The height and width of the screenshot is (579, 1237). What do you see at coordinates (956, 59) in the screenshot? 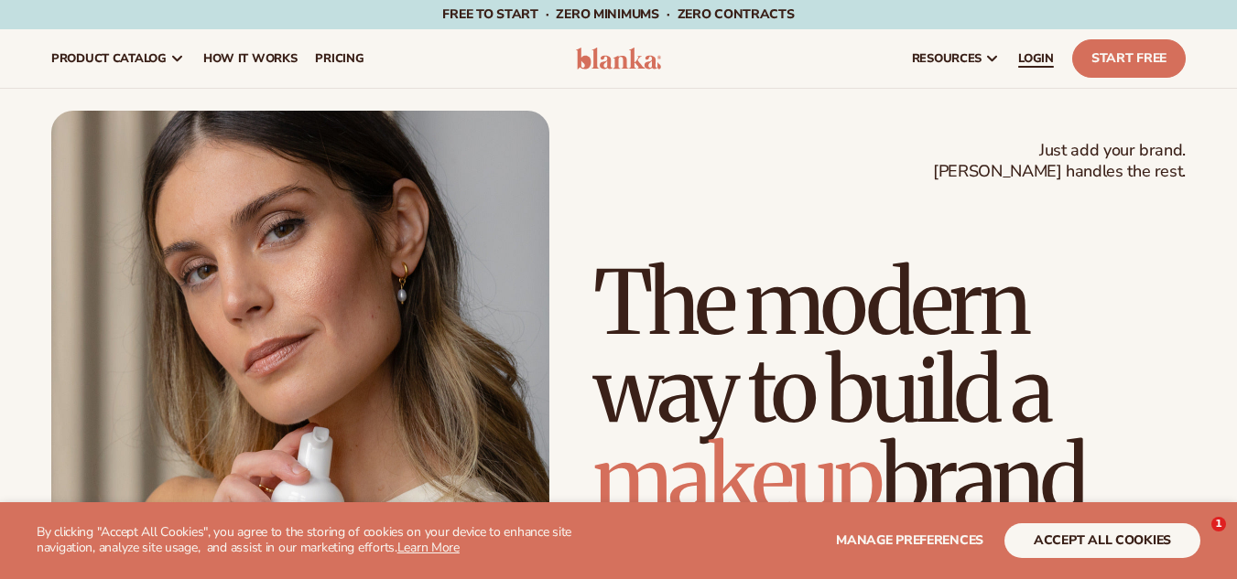
I see `a: resources` at bounding box center [956, 59].